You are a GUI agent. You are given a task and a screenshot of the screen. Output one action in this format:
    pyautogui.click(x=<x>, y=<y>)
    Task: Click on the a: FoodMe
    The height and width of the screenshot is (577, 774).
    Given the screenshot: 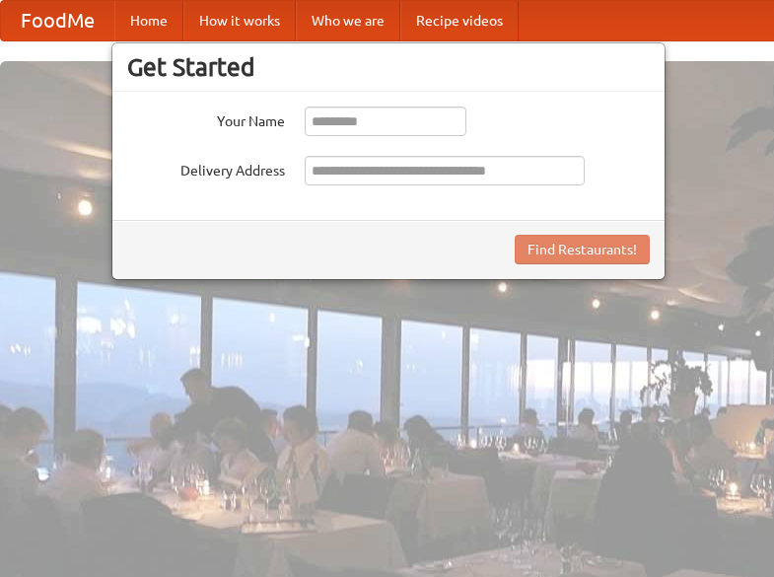 What is the action you would take?
    pyautogui.click(x=57, y=21)
    